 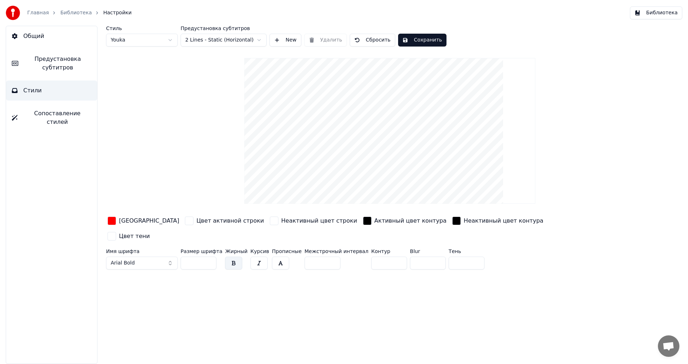 What do you see at coordinates (230, 221) in the screenshot?
I see `div: Цвет активной строки` at bounding box center [230, 221].